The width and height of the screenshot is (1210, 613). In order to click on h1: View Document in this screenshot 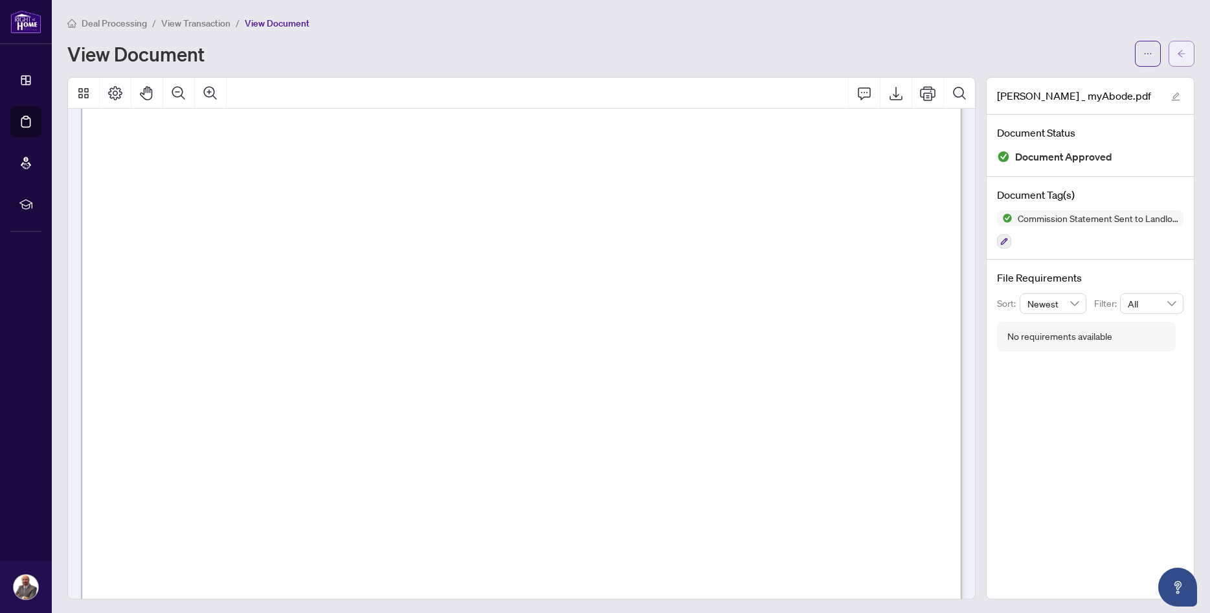, I will do `click(136, 54)`.